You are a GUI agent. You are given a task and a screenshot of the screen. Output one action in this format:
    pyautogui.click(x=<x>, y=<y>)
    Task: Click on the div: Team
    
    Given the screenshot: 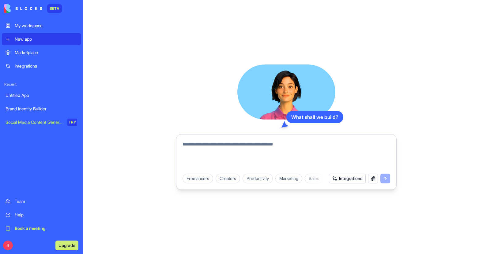 What is the action you would take?
    pyautogui.click(x=46, y=202)
    